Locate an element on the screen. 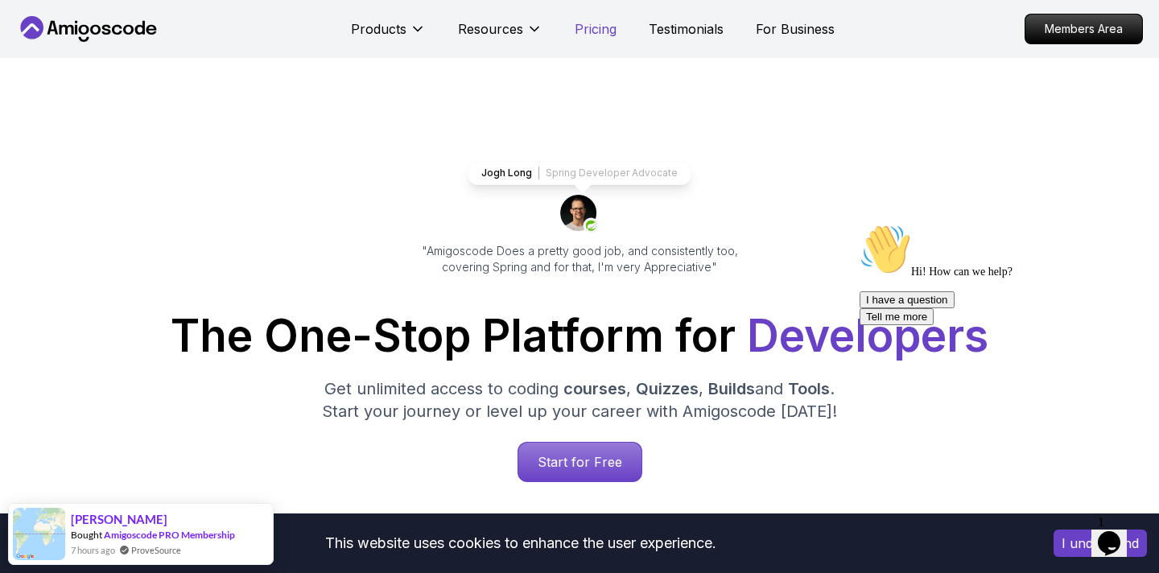 The image size is (1159, 573). span: courses is located at coordinates (595, 389).